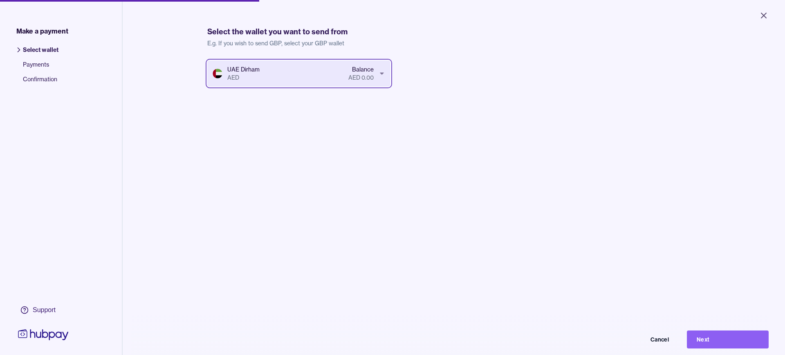  What do you see at coordinates (42, 31) in the screenshot?
I see `span: Make a payment` at bounding box center [42, 31].